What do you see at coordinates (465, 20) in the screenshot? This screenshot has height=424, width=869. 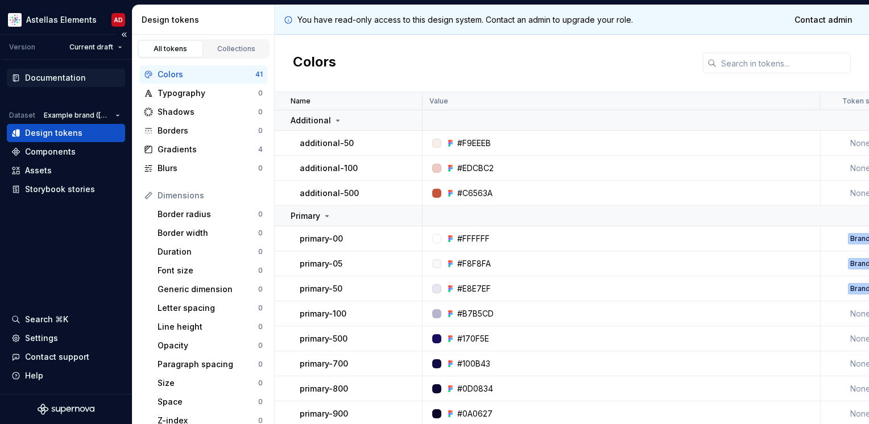 I see `p: You have read-only access to this design system. Contact an admin to upgrade your role.` at bounding box center [465, 20].